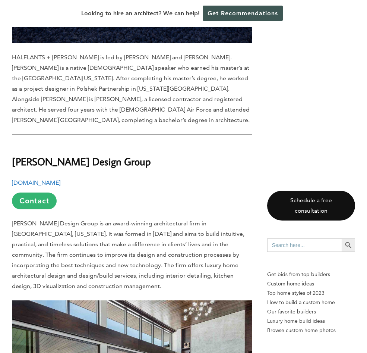 This screenshot has width=367, height=353. Describe the element at coordinates (311, 302) in the screenshot. I see `a: How to build a custom home` at that location.